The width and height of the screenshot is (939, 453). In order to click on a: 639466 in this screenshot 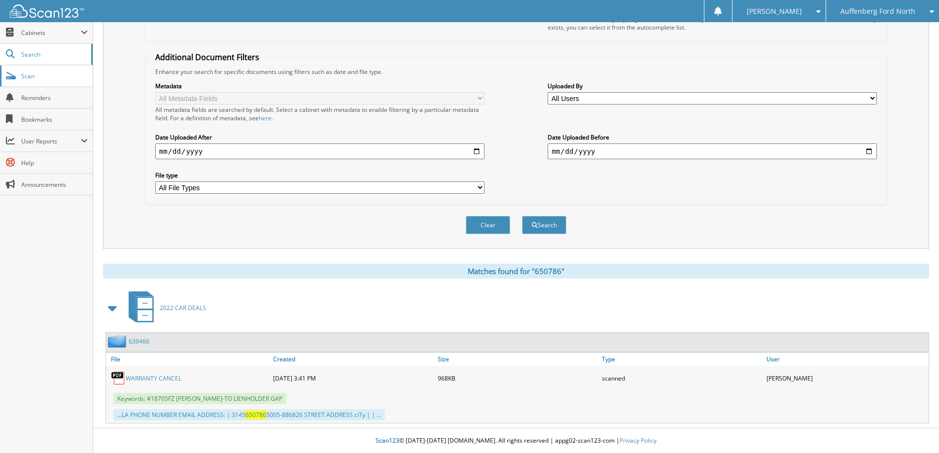, I will do `click(139, 341)`.